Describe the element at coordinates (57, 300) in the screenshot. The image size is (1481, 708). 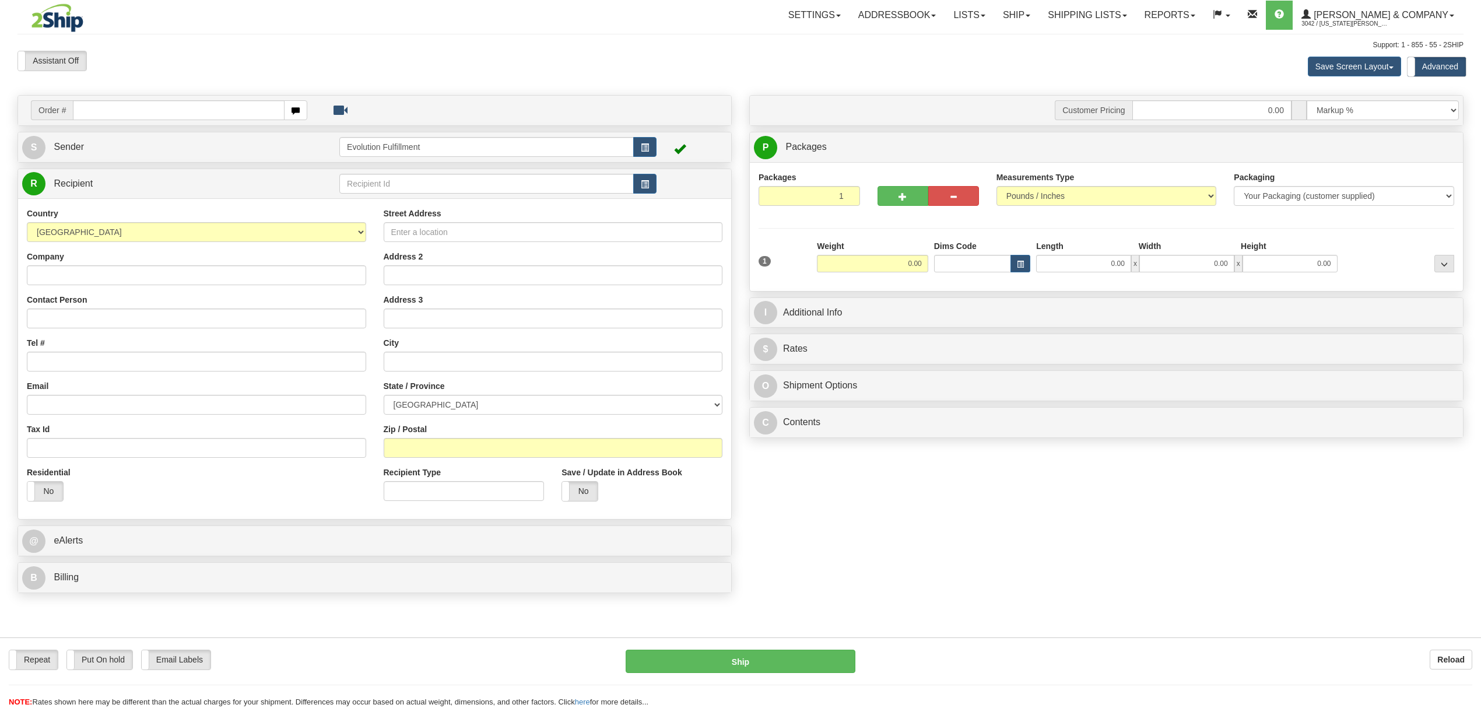
I see `label: Contact Person` at that location.